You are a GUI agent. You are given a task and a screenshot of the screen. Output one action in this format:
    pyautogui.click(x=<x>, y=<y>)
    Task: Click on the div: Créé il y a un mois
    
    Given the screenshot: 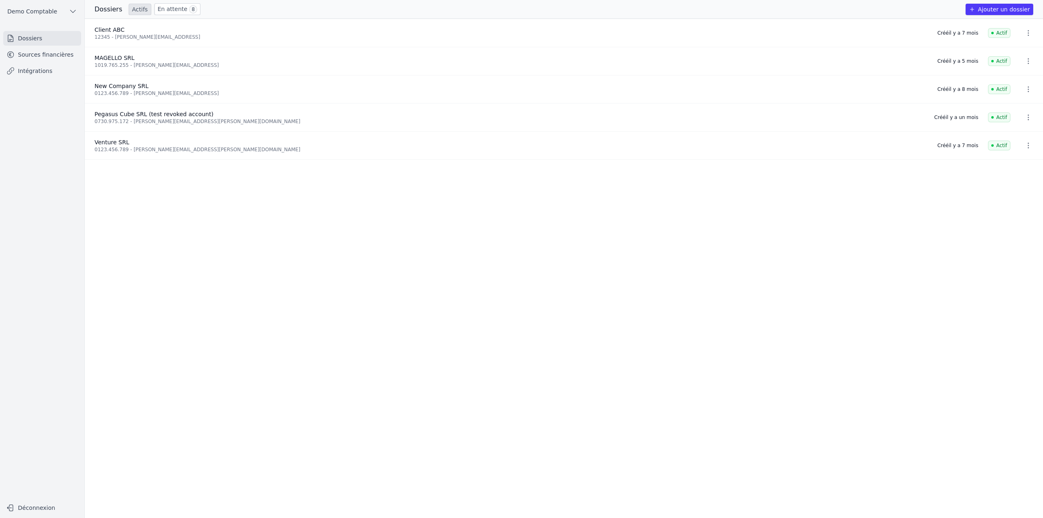 What is the action you would take?
    pyautogui.click(x=957, y=117)
    